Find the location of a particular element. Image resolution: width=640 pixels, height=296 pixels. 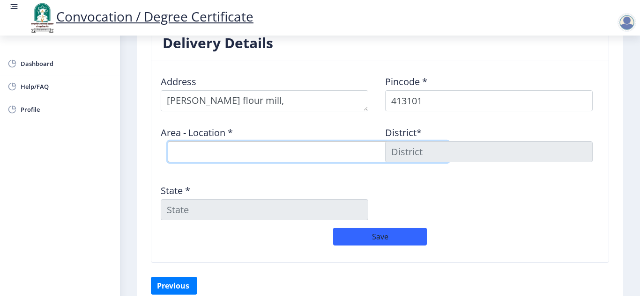

label: Address is located at coordinates (178, 82).